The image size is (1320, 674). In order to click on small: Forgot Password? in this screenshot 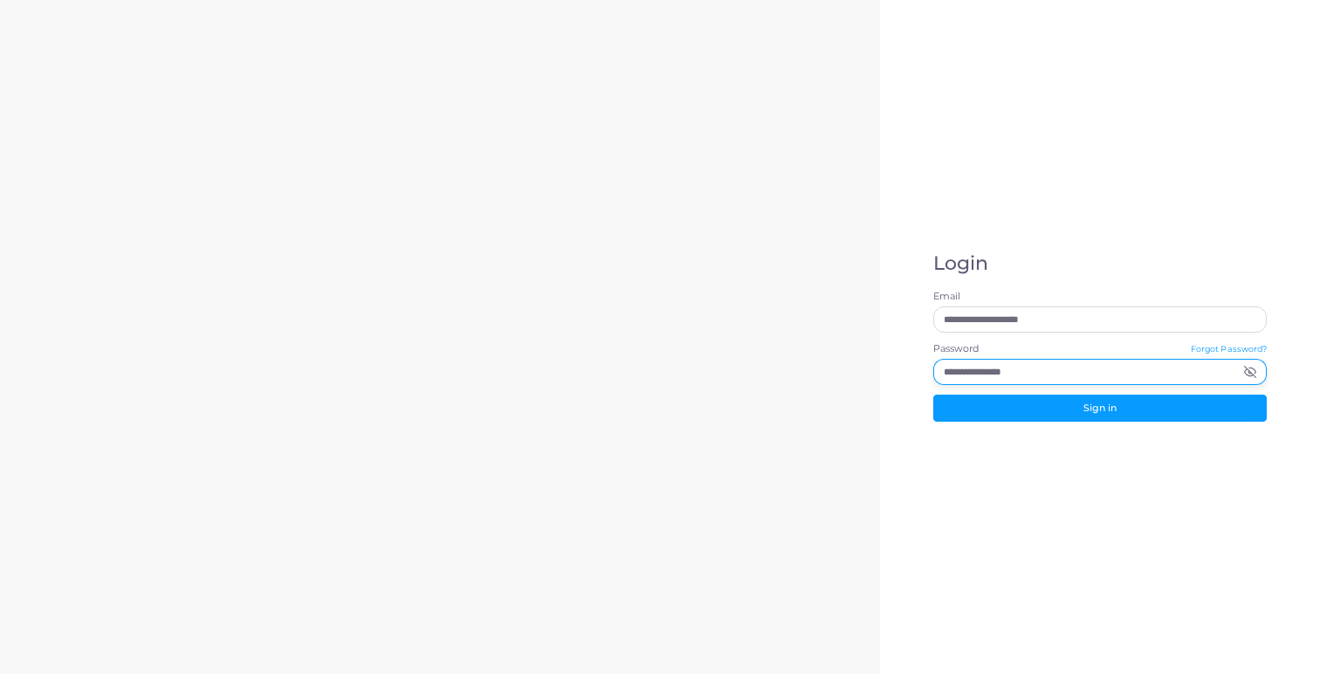, I will do `click(1229, 348)`.